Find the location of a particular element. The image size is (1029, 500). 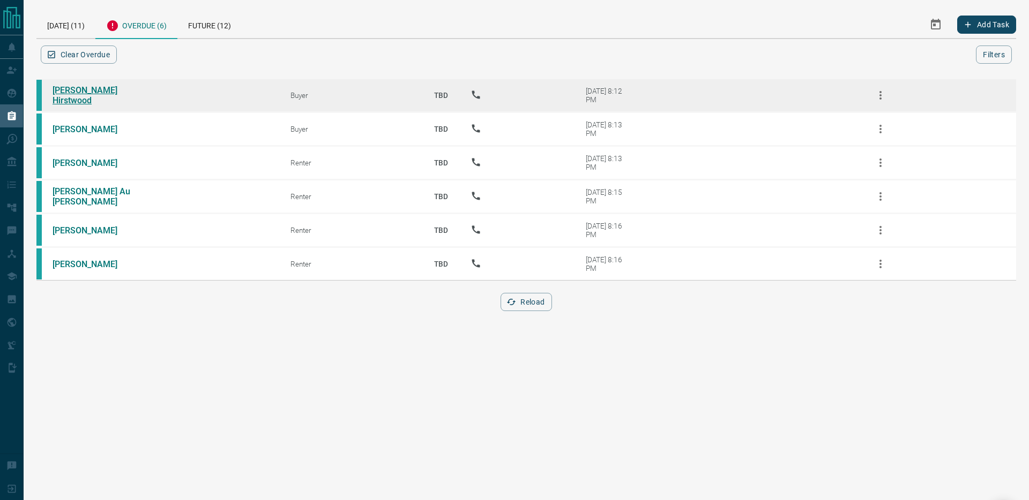

button: Clear Overdue is located at coordinates (79, 55).